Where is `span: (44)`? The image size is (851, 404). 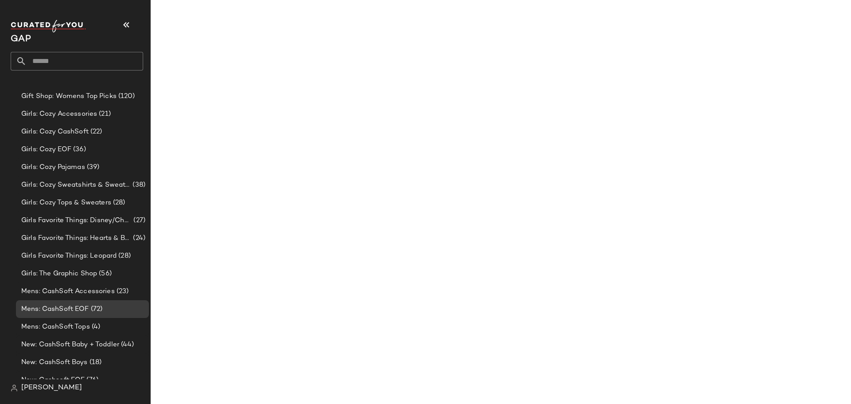
span: (44) is located at coordinates (127, 344).